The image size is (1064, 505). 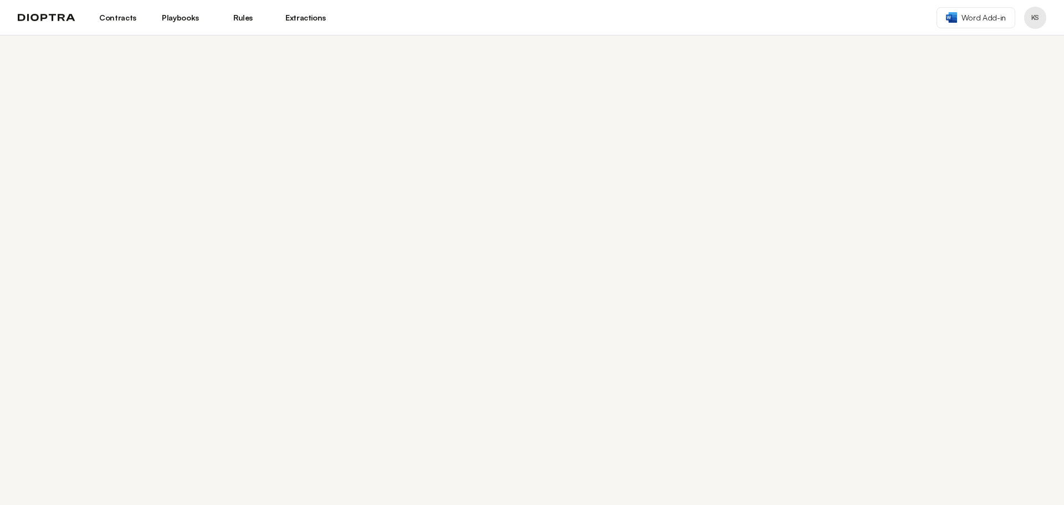 What do you see at coordinates (976, 18) in the screenshot?
I see `a: Word Add-in` at bounding box center [976, 18].